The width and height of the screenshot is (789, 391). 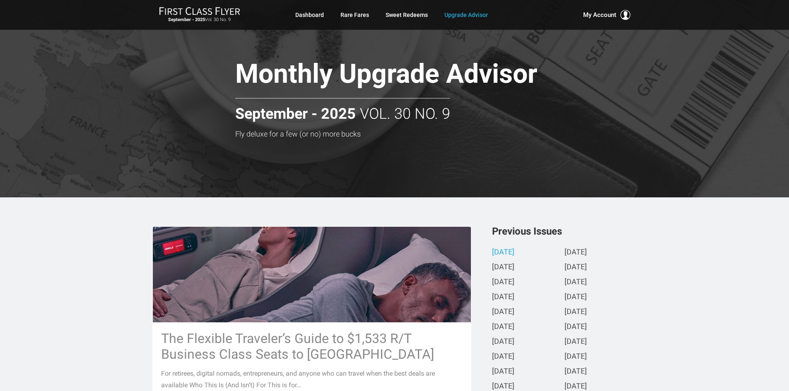 What do you see at coordinates (607, 15) in the screenshot?
I see `button: My Account` at bounding box center [607, 15].